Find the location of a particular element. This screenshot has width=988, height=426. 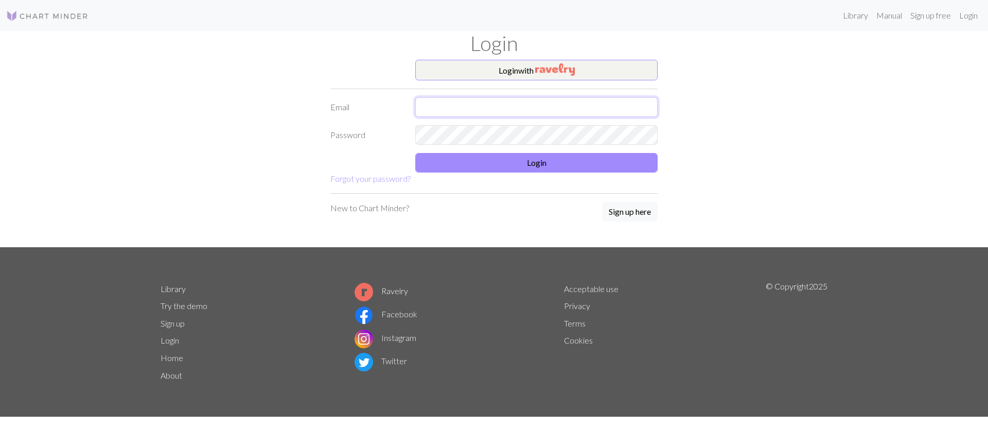

label: Email is located at coordinates (366, 107).